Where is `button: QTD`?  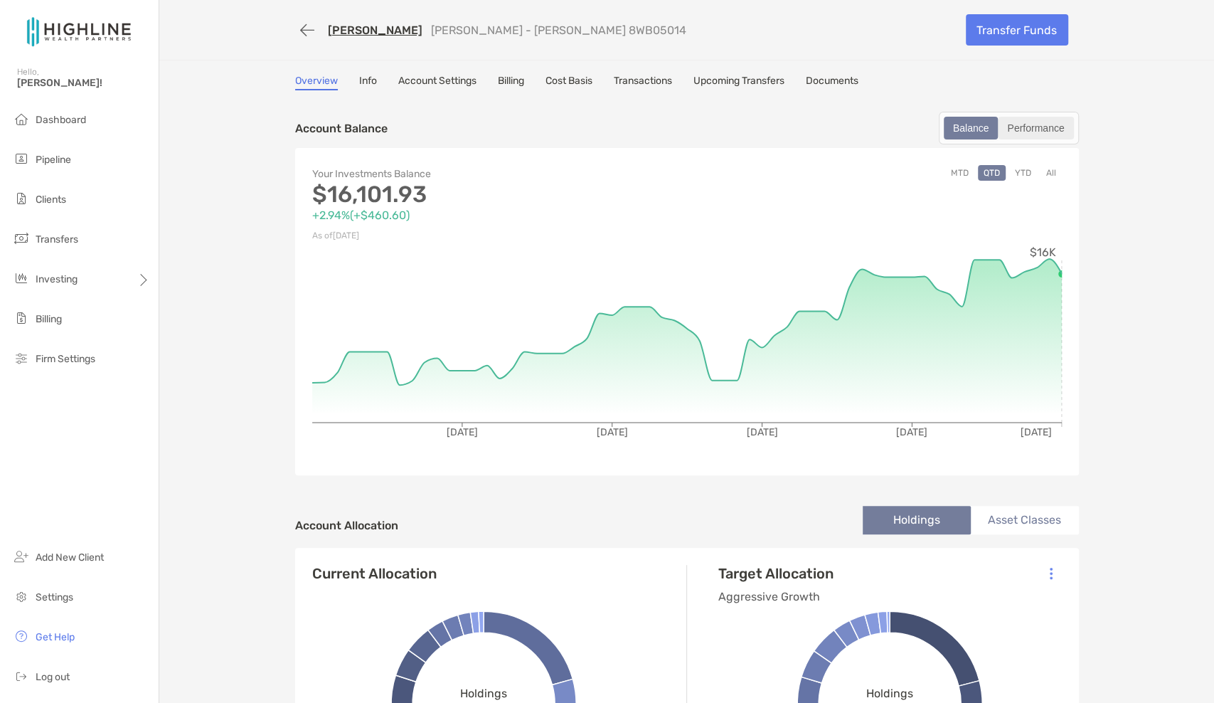 button: QTD is located at coordinates (992, 173).